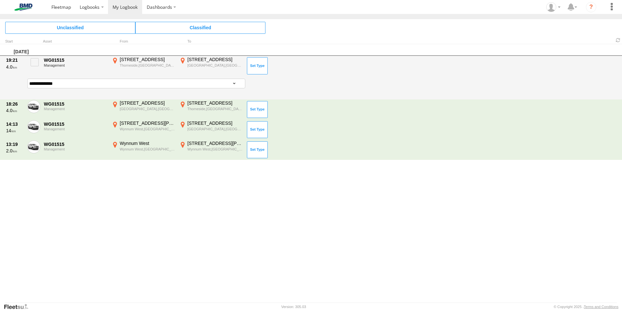 The image size is (622, 310). Describe the element at coordinates (15, 104) in the screenshot. I see `div: 18:26` at that location.